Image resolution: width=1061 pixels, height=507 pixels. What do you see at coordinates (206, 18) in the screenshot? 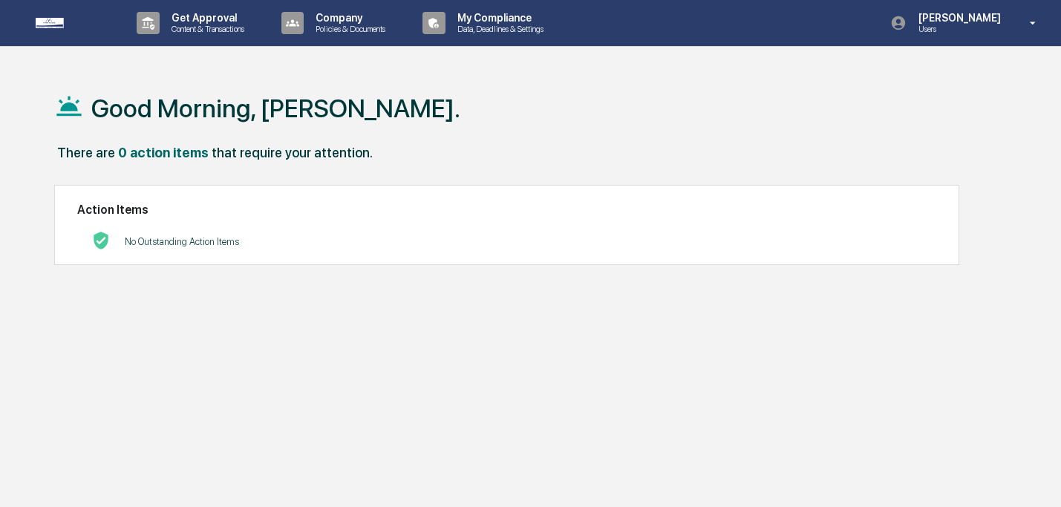
I see `p: Get Approval` at bounding box center [206, 18].